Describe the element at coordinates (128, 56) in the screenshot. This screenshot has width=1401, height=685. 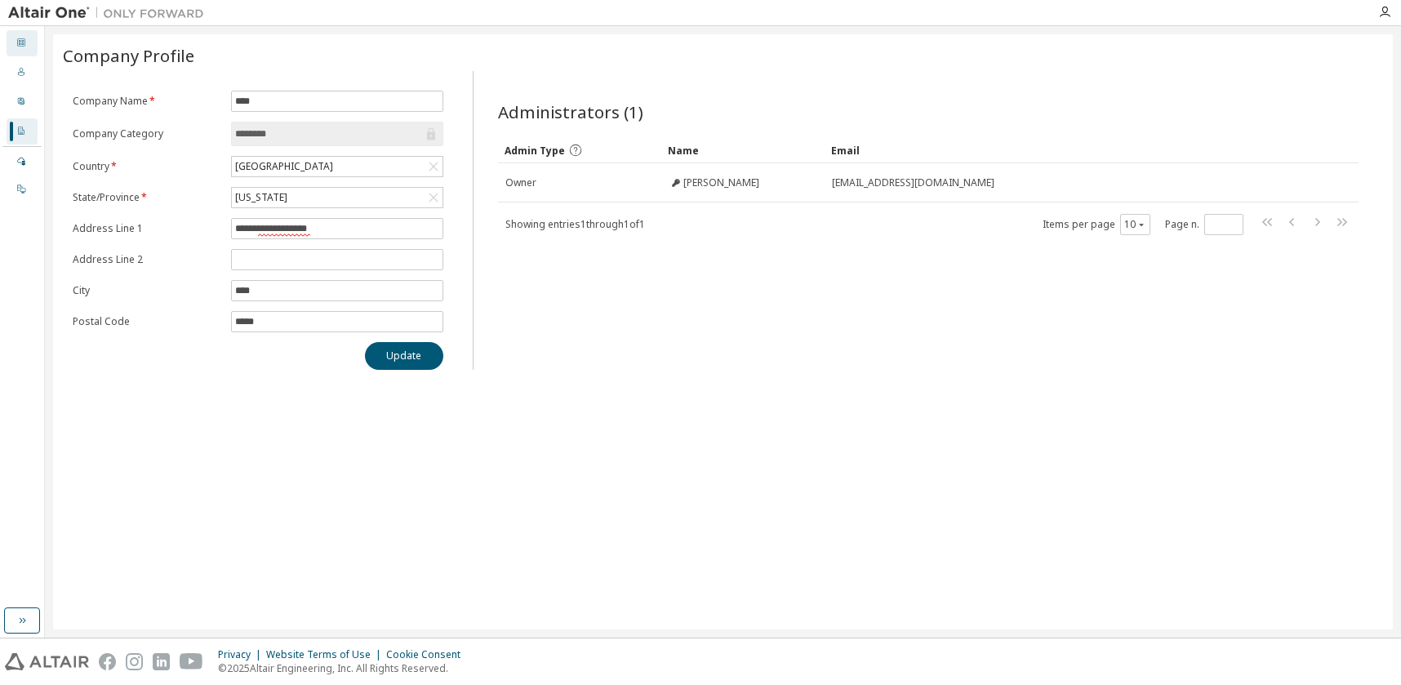
I see `span: Company Profile` at that location.